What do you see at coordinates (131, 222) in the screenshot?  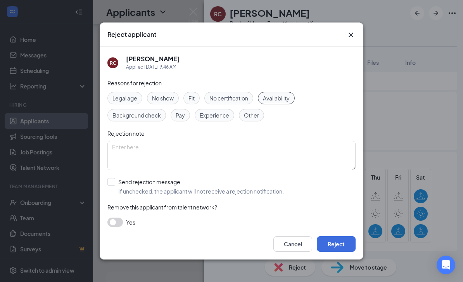 I see `span: Yes` at bounding box center [131, 222].